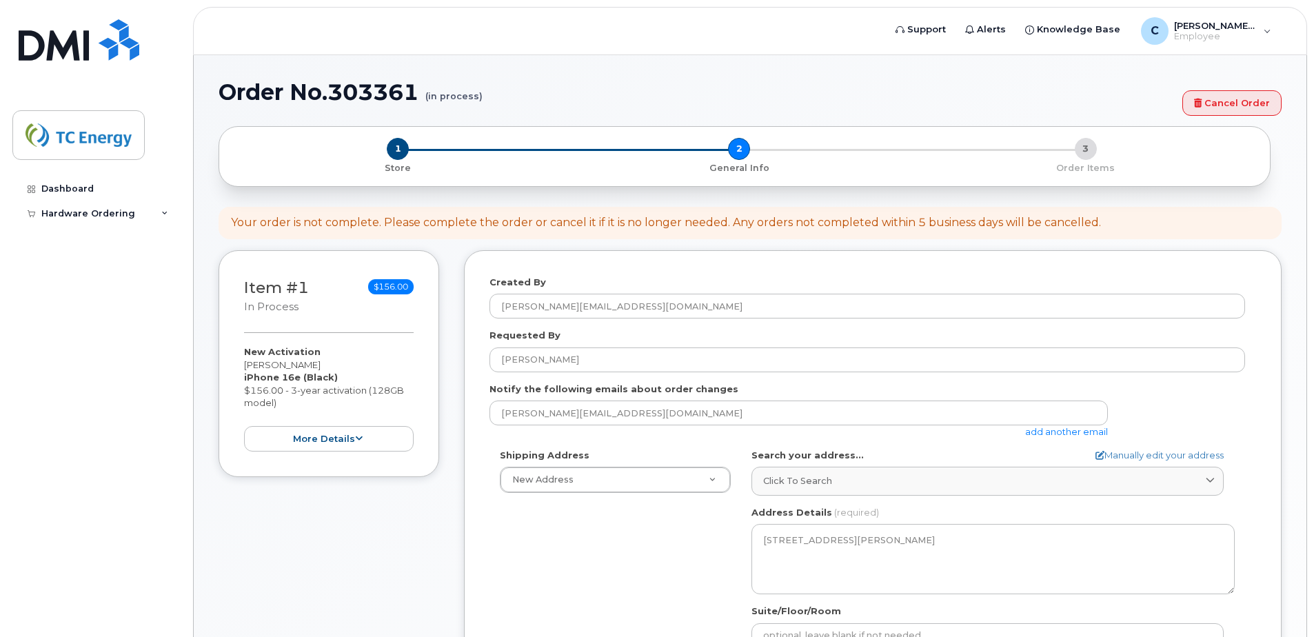 The width and height of the screenshot is (1314, 637). Describe the element at coordinates (276, 296) in the screenshot. I see `h3: Item #1` at that location.